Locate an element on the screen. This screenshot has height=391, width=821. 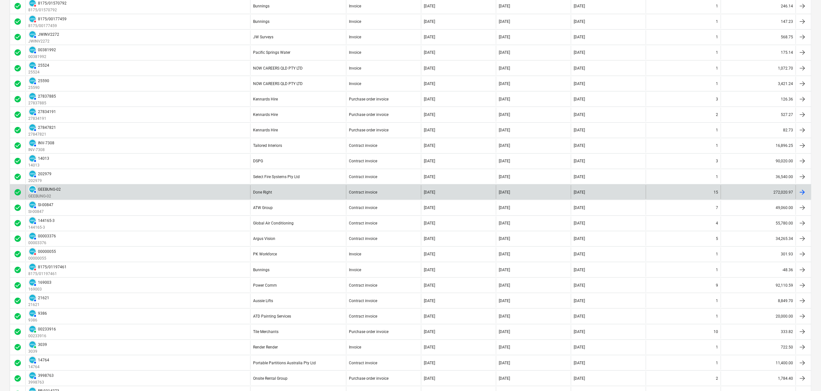
div: 7 is located at coordinates (717, 207).